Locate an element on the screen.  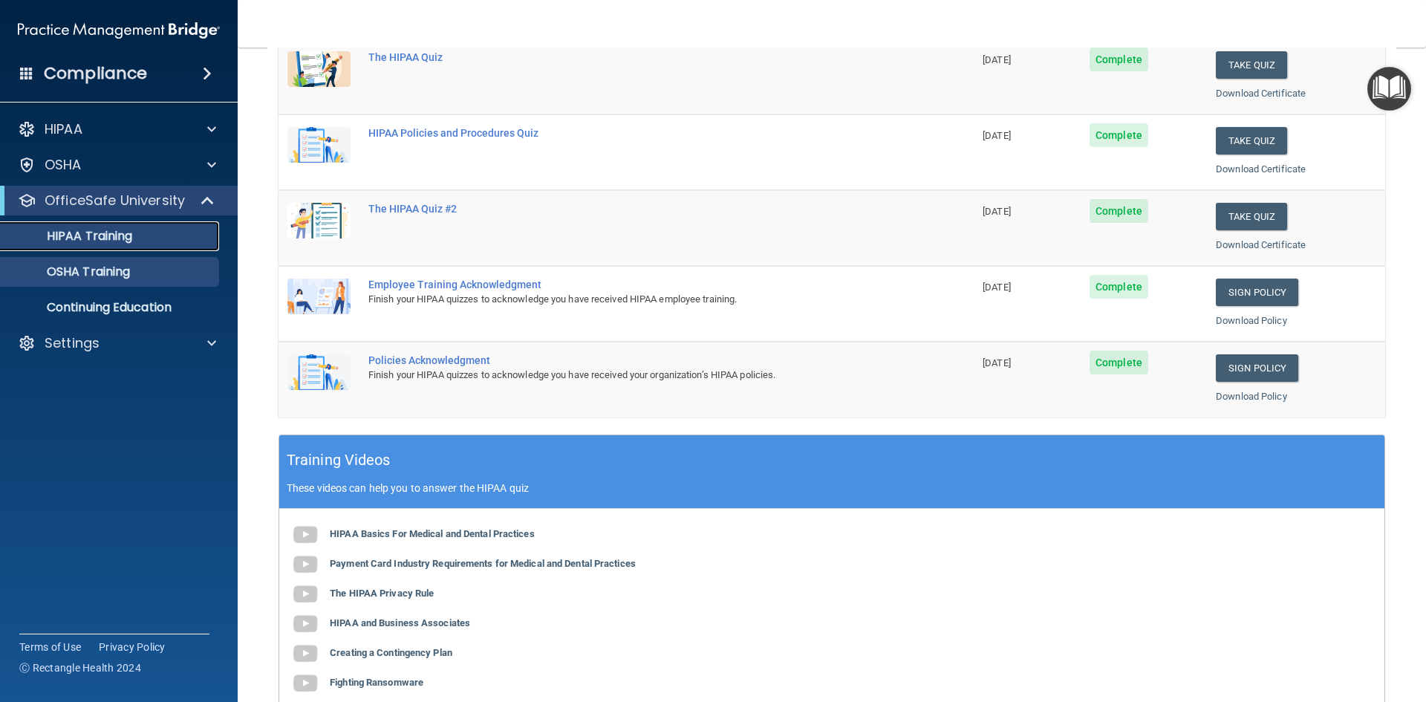
a: Settings is located at coordinates (117, 343).